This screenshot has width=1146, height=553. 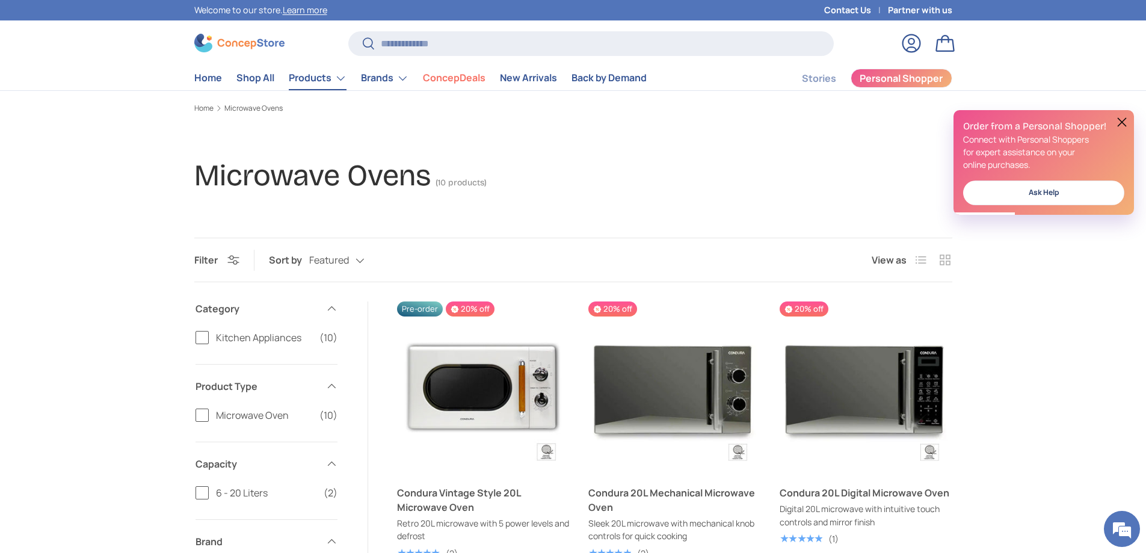 I want to click on a: Back by Demand, so click(x=609, y=78).